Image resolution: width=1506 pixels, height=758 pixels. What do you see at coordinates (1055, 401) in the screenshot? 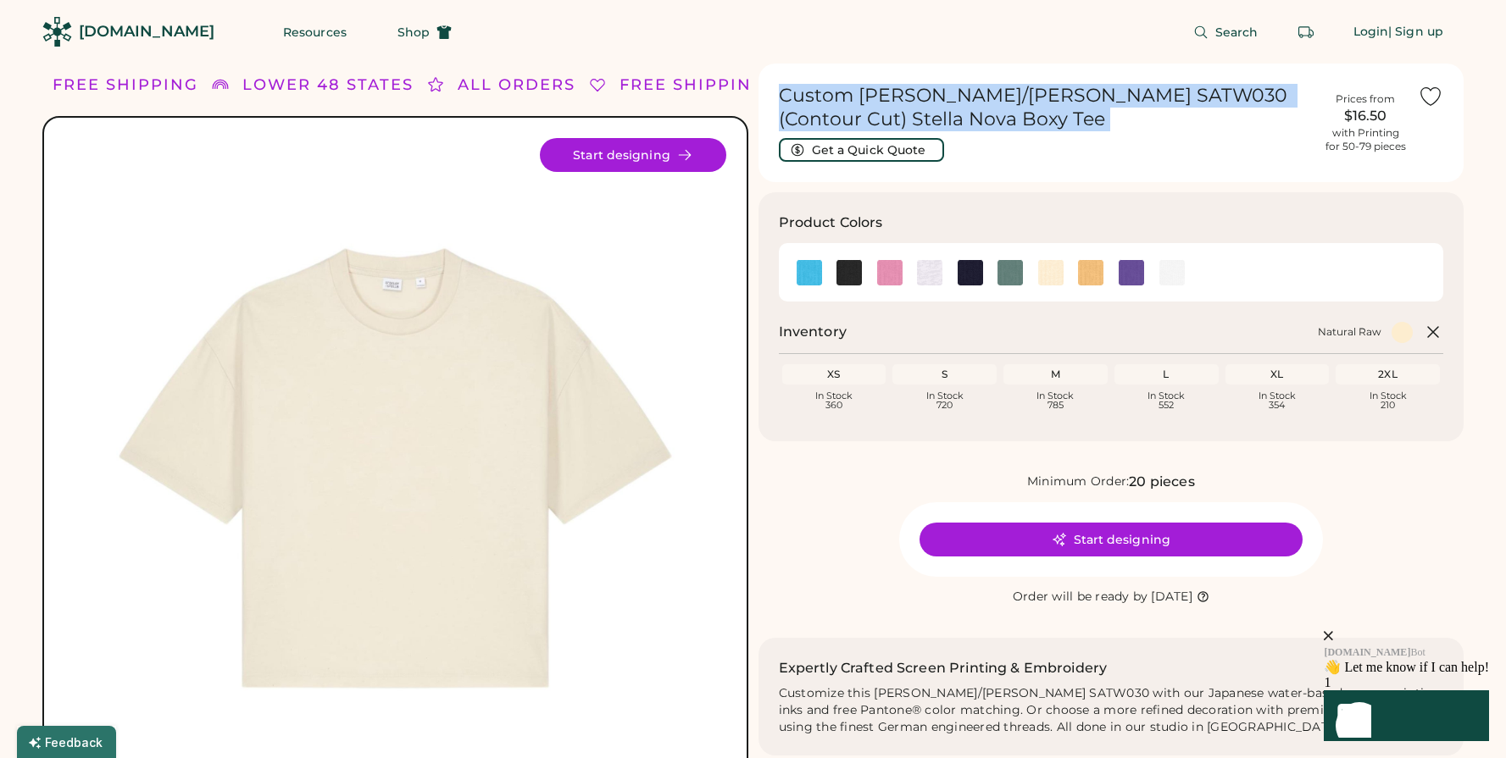
I see `div: In Stock 785` at bounding box center [1055, 401].